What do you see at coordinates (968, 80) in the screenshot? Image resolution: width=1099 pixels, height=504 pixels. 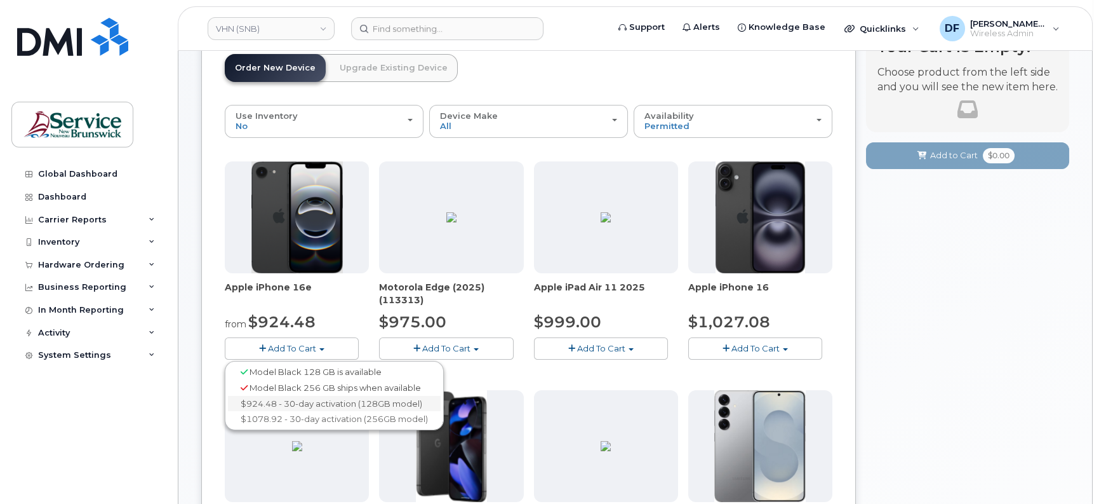 I see `p: Choose product from the left side and you will see the new item here.` at bounding box center [968, 80].